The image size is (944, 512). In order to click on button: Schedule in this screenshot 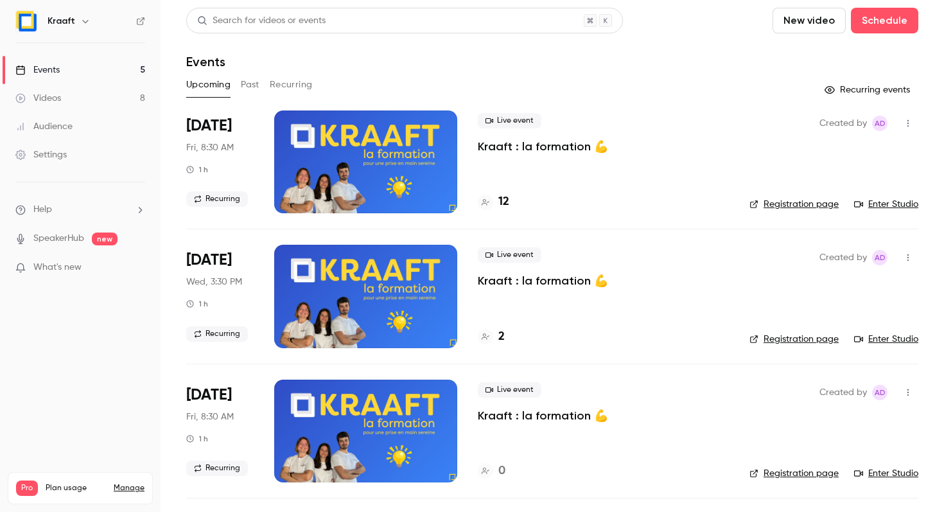, I will do `click(884, 21)`.